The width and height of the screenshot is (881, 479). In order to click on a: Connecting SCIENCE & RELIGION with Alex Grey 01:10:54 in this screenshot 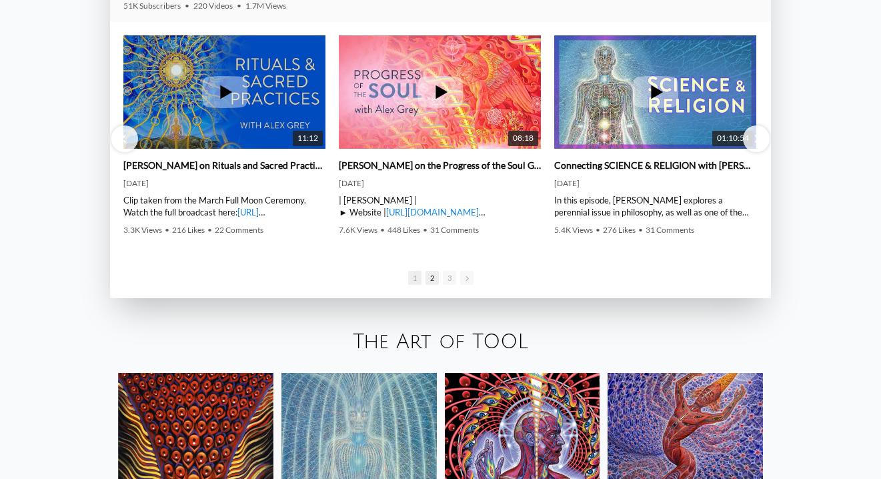, I will do `click(655, 92)`.